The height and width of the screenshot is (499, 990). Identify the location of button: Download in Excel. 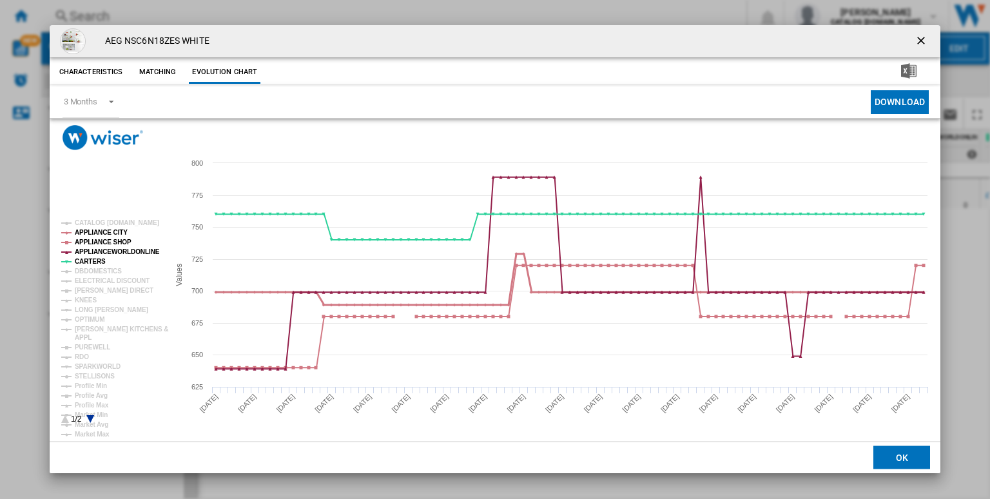
(909, 72).